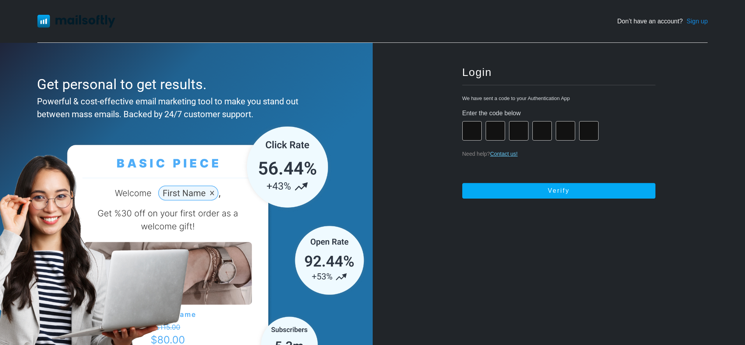 This screenshot has height=345, width=745. I want to click on div: Powerful & cost-effective email marketing tool to make you stand out between mass emails. Backed ..., so click(184, 108).